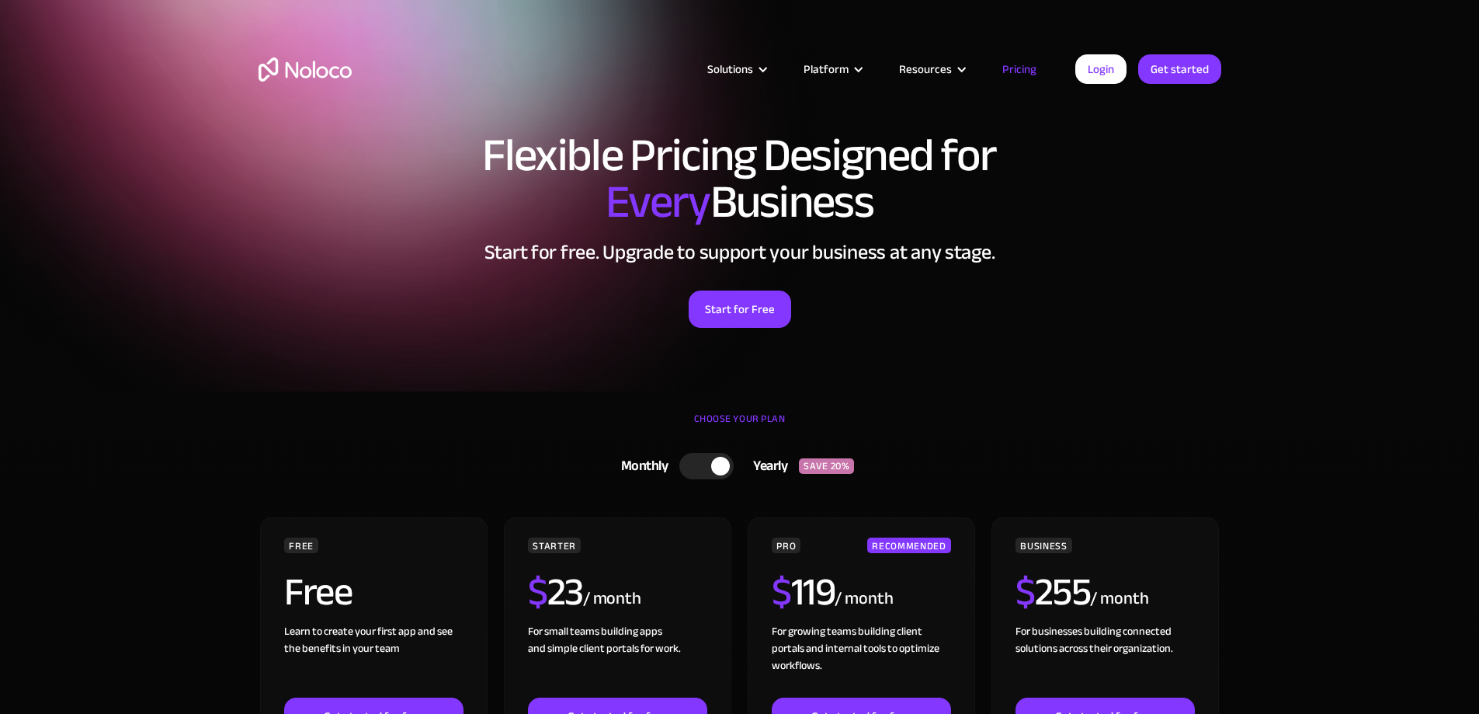  Describe the element at coordinates (740, 309) in the screenshot. I see `a: Start for Free` at that location.